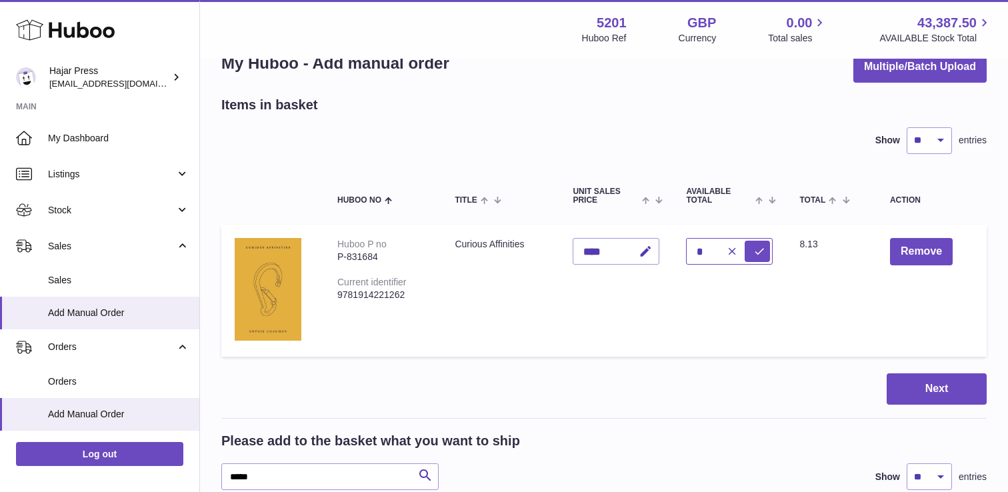 Image resolution: width=1008 pixels, height=492 pixels. Describe the element at coordinates (360, 200) in the screenshot. I see `span: Huboo no` at that location.